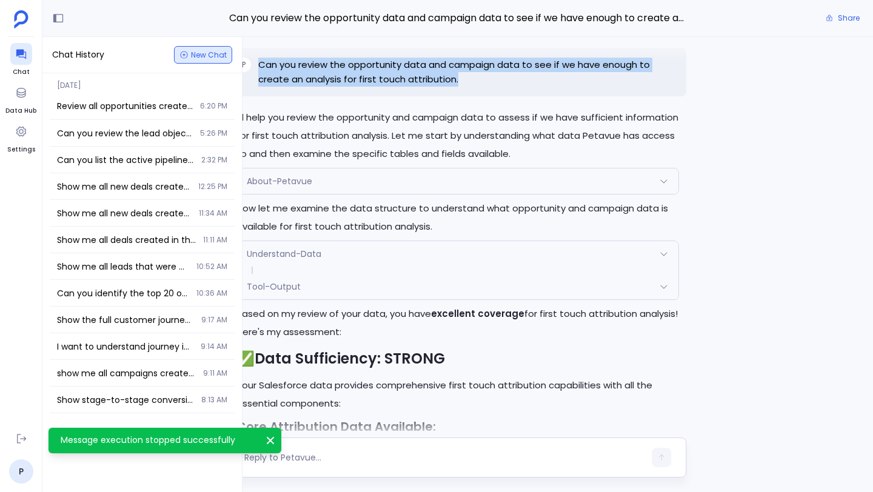 The width and height of the screenshot is (873, 492). What do you see at coordinates (21, 150) in the screenshot?
I see `span: Settings` at bounding box center [21, 150].